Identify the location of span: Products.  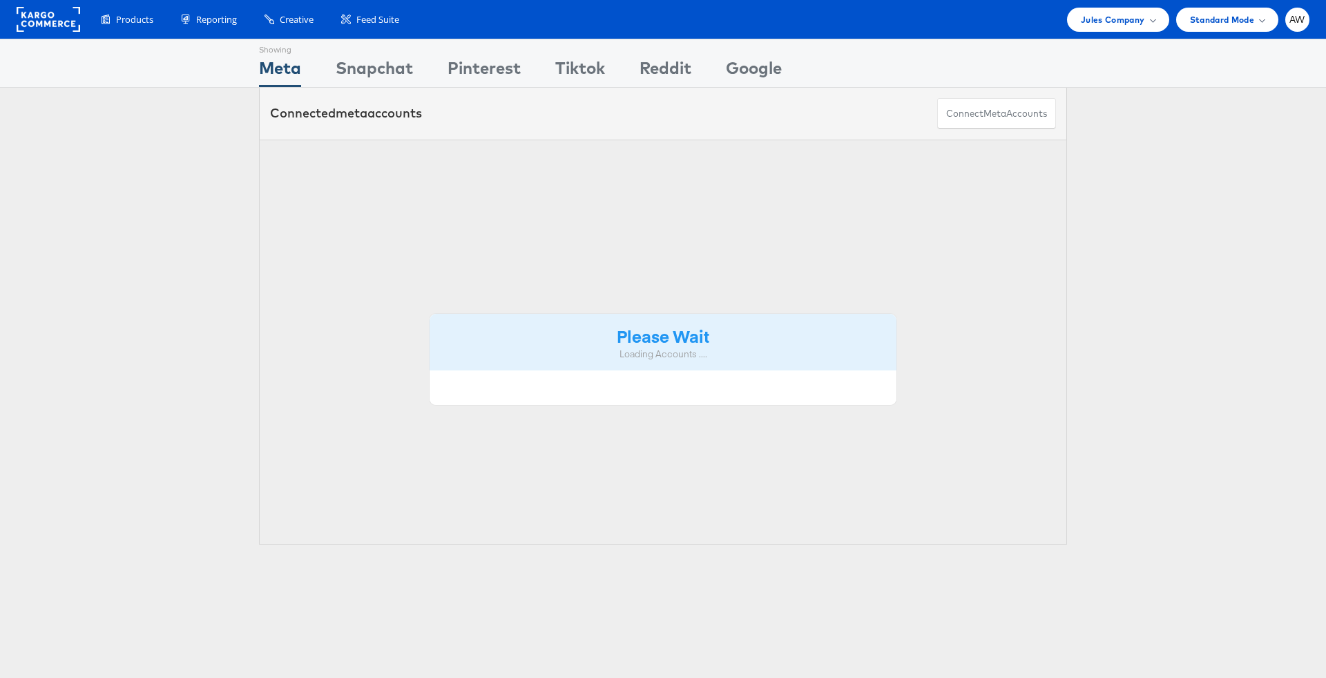
(135, 19).